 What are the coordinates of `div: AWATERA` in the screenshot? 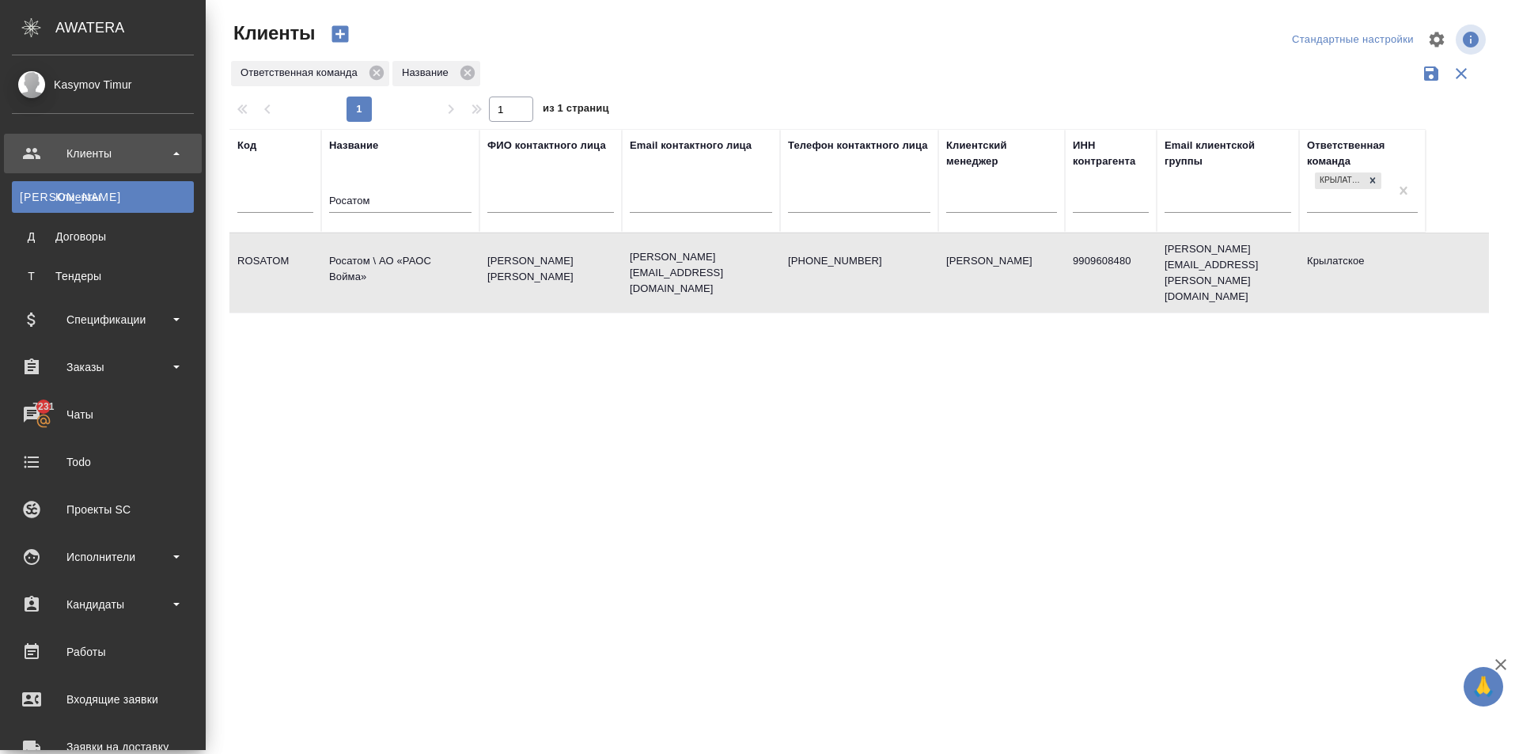 It's located at (131, 28).